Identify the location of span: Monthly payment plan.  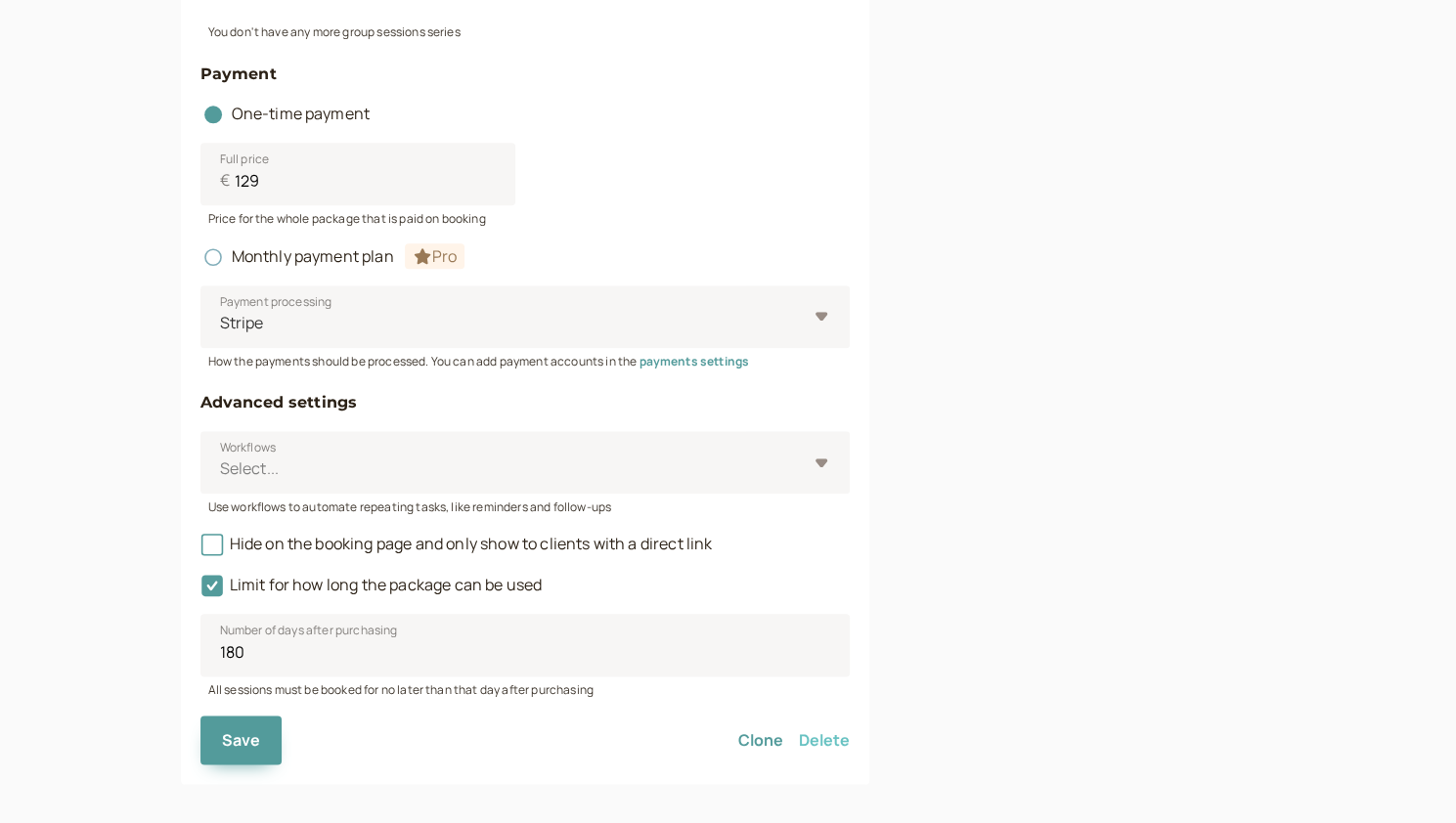
(332, 256).